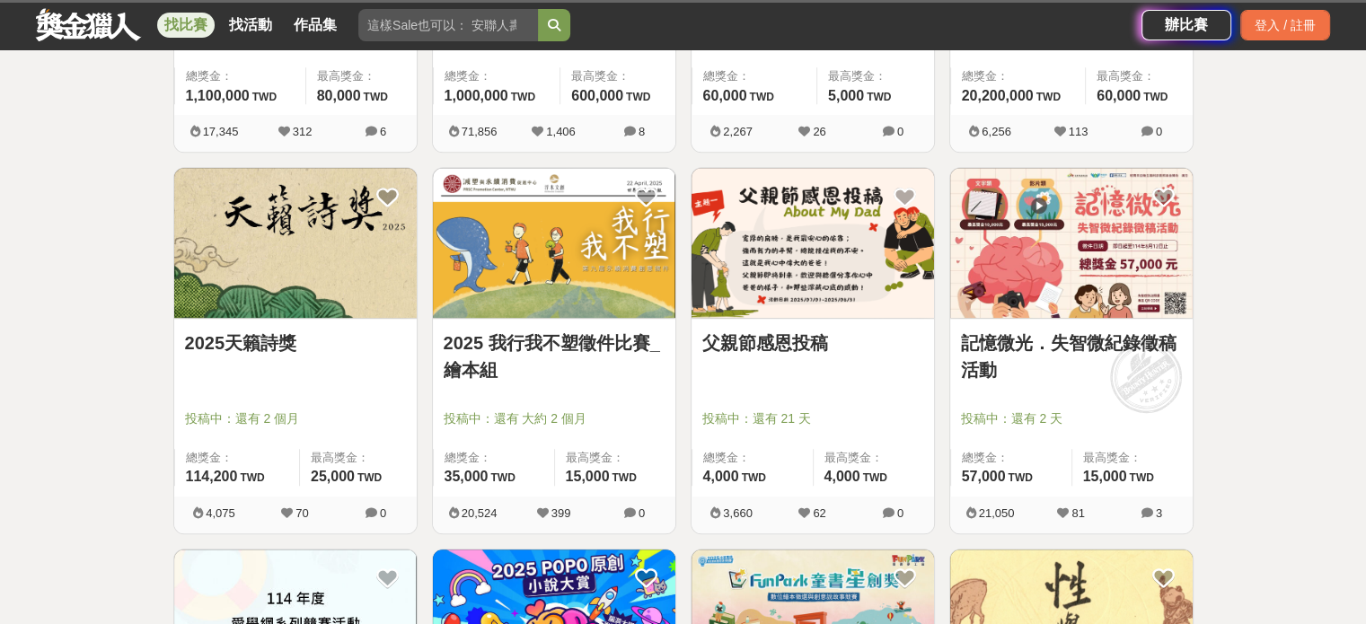  What do you see at coordinates (819, 131) in the screenshot?
I see `span: 26` at bounding box center [819, 131].